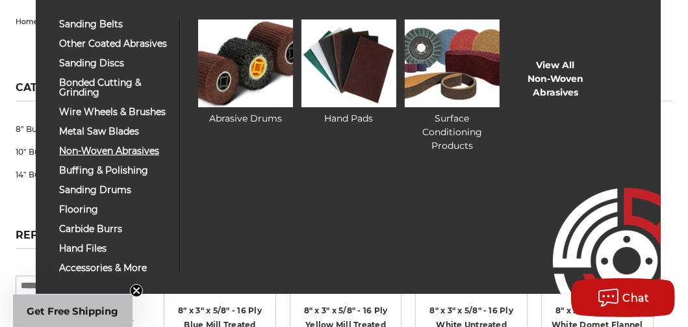  What do you see at coordinates (114, 248) in the screenshot?
I see `span: hand files` at bounding box center [114, 248].